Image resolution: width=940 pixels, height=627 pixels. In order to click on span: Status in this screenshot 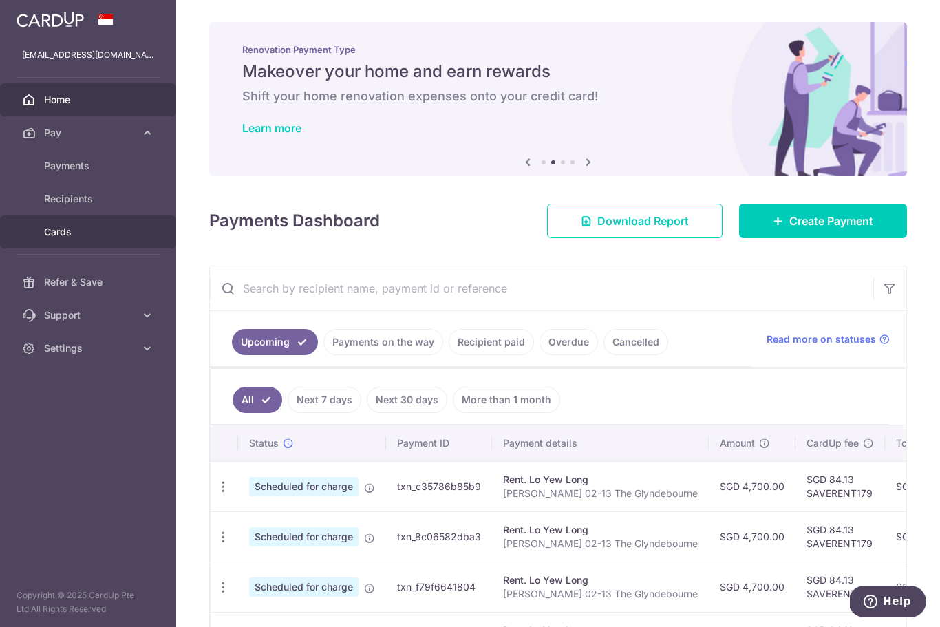, I will do `click(264, 443)`.